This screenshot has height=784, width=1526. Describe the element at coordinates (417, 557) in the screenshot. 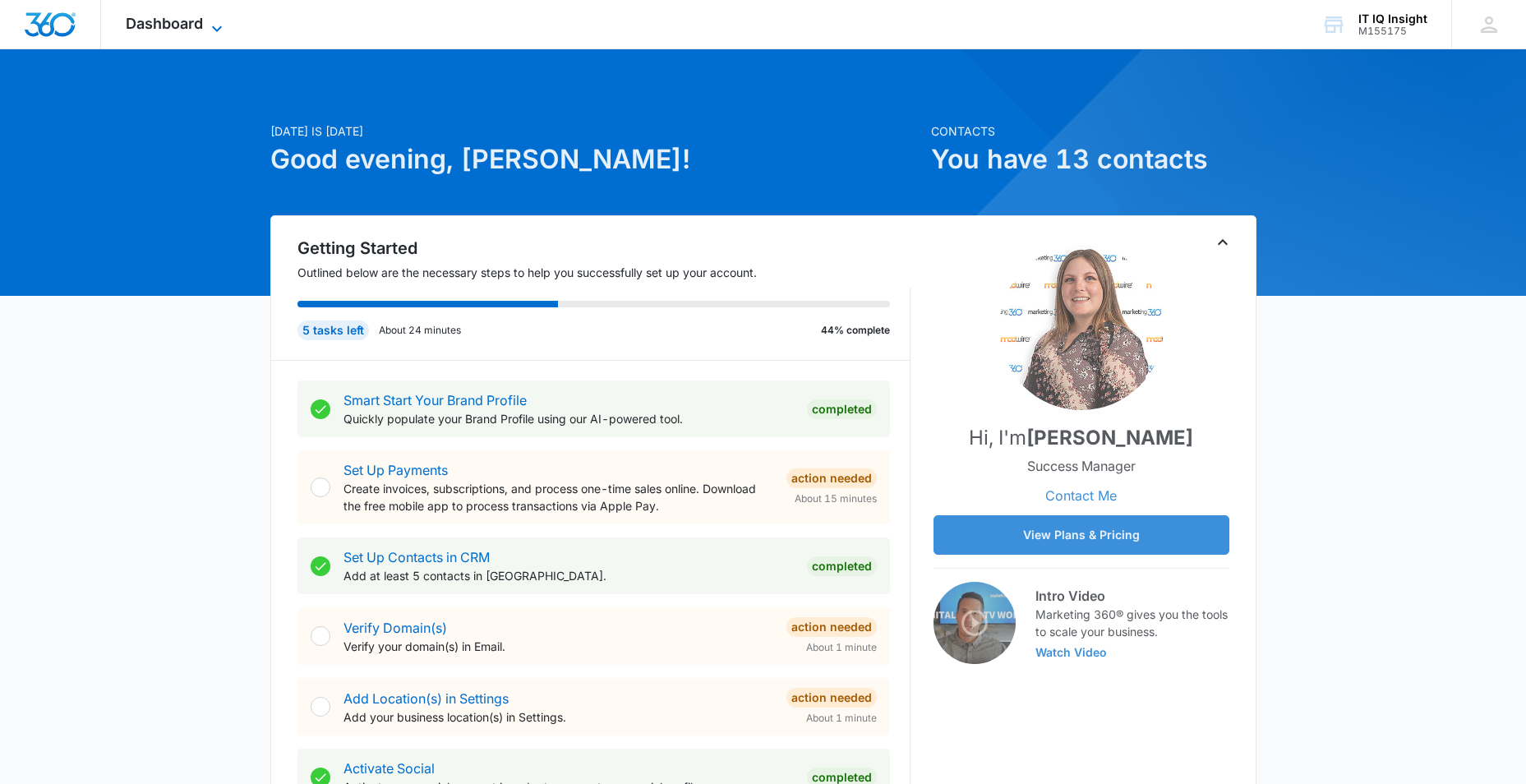

I see `a: Set Up Contacts in CRM` at that location.